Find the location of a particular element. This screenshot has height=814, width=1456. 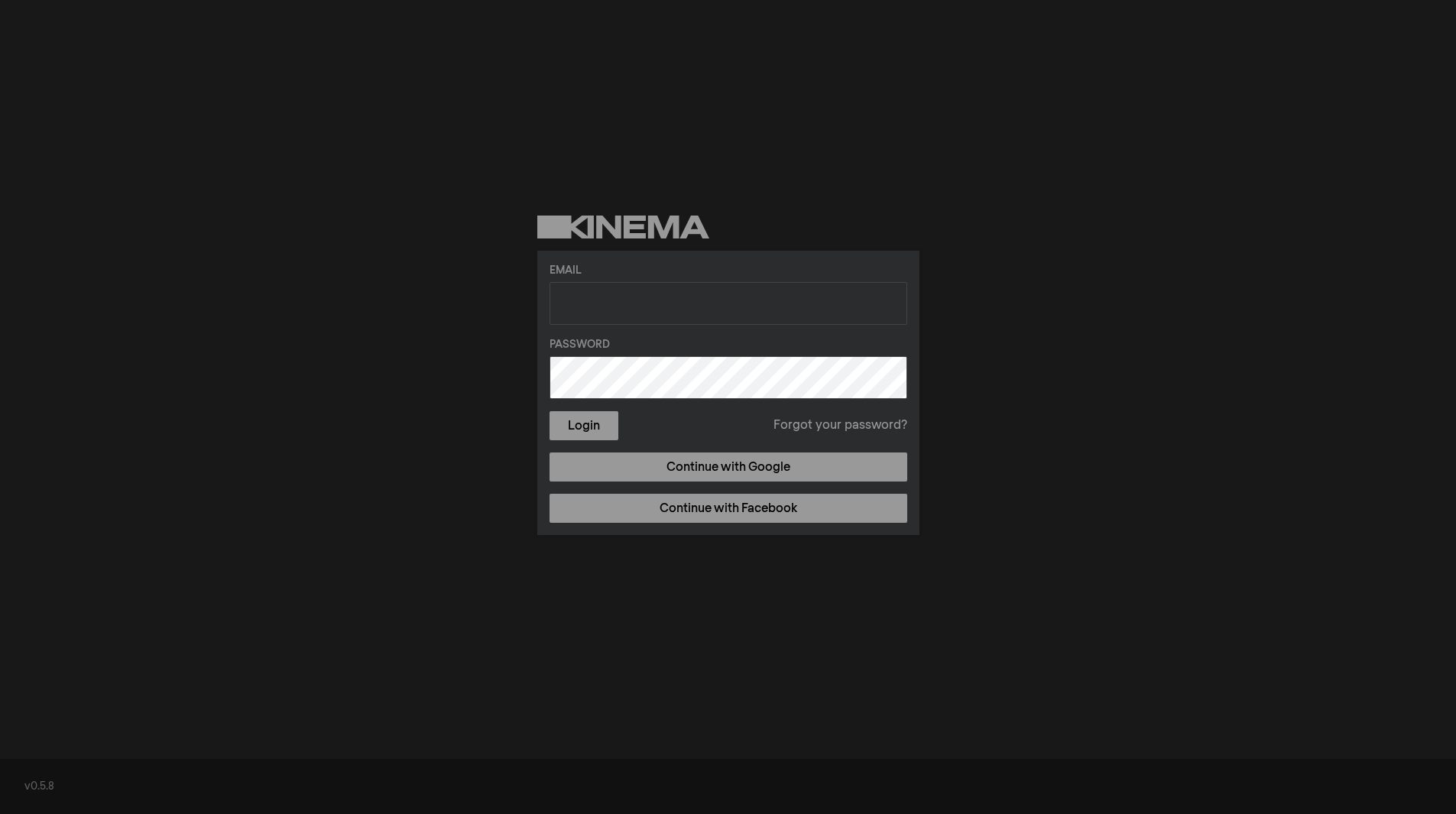

a: Continue with Facebook is located at coordinates (729, 508).